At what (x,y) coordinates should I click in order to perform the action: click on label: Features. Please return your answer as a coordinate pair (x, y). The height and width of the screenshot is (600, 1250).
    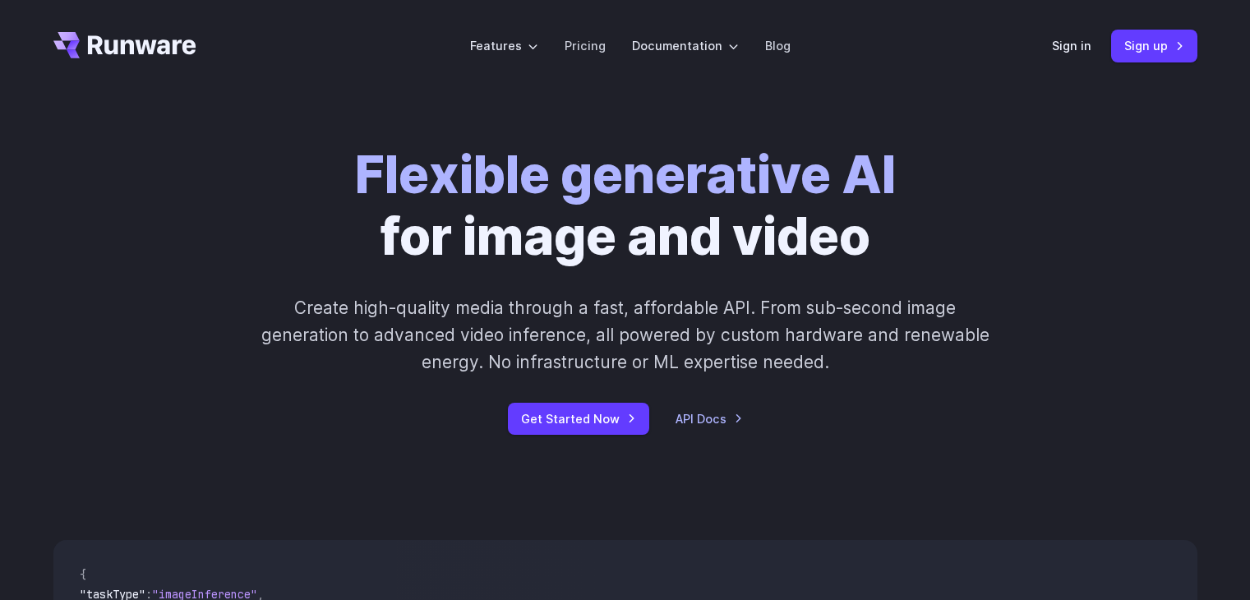
    Looking at the image, I should click on (504, 45).